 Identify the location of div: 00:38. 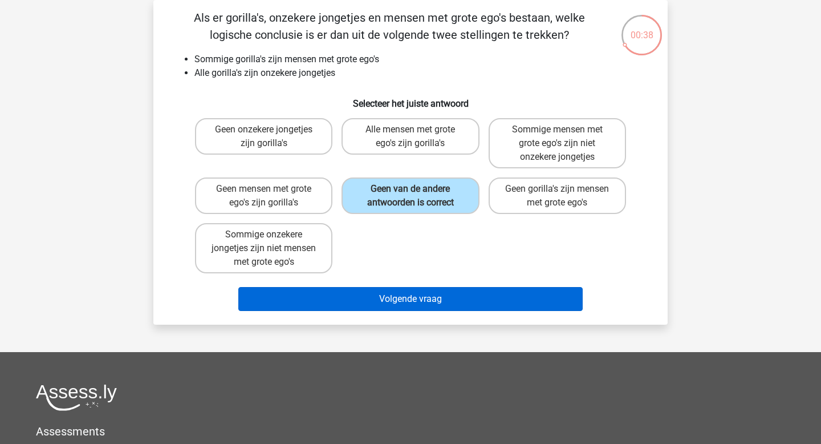
(642, 28).